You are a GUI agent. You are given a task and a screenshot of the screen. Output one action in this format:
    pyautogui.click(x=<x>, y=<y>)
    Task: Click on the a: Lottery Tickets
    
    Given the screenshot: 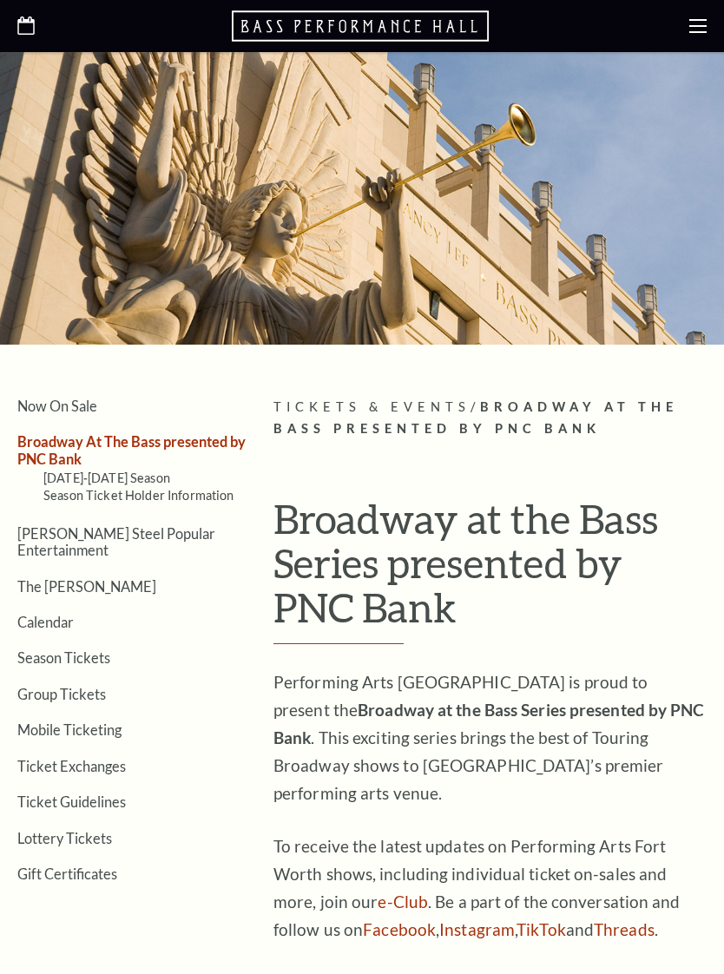 What is the action you would take?
    pyautogui.click(x=64, y=837)
    